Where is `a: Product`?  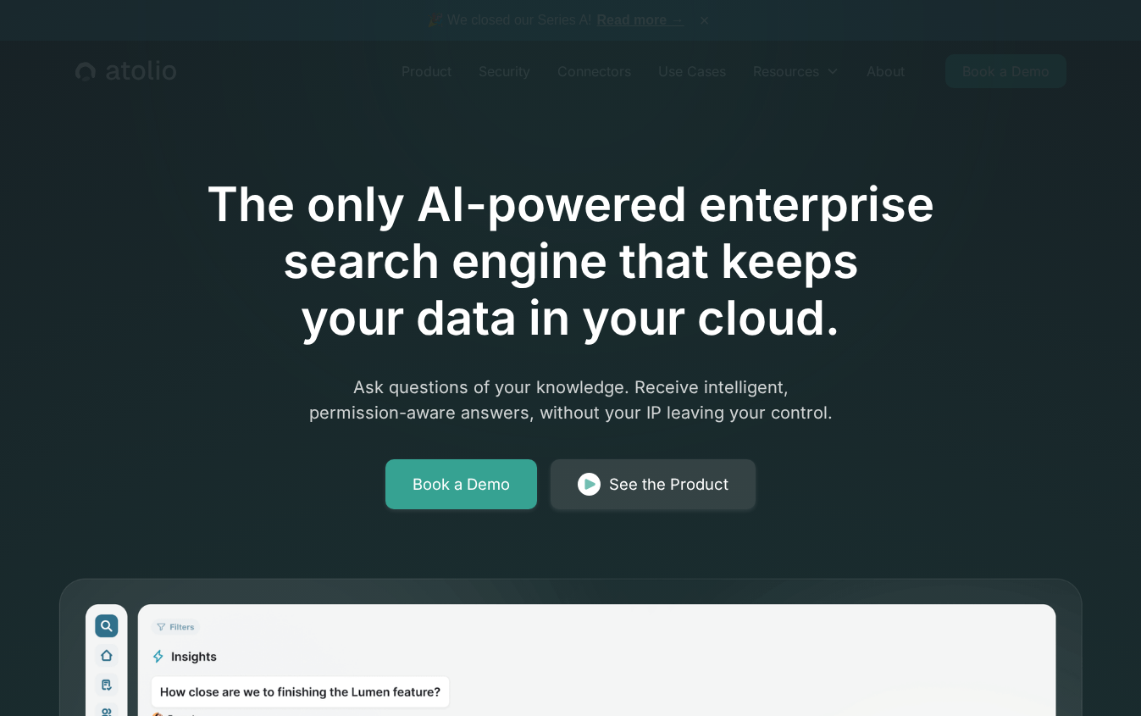 a: Product is located at coordinates (426, 71).